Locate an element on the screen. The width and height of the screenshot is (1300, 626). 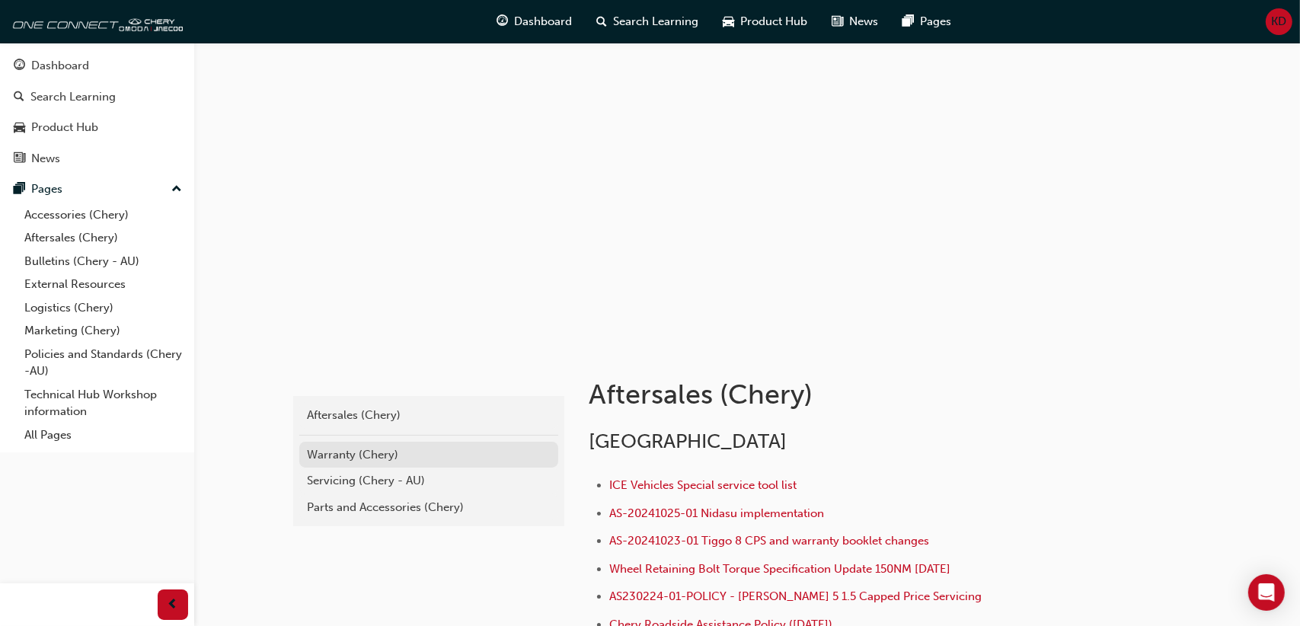
span: up-icon is located at coordinates (177, 190).